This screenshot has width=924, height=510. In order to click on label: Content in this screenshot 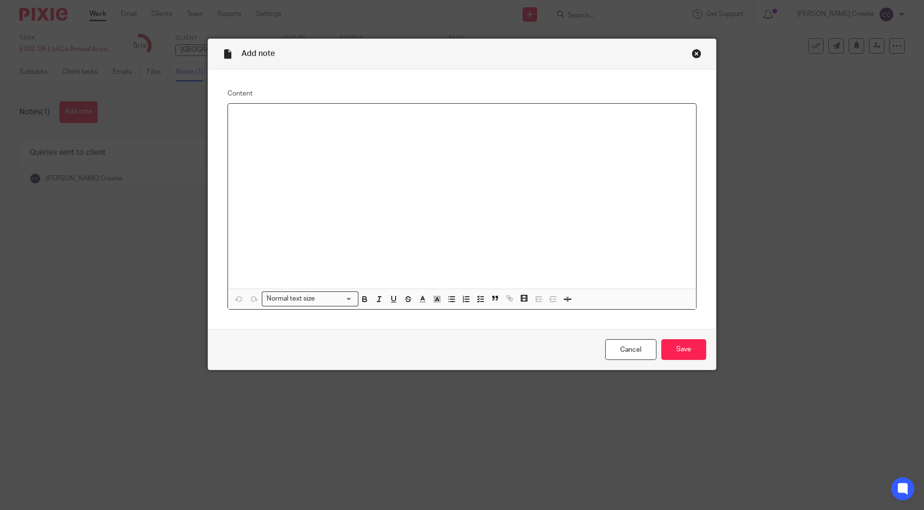, I will do `click(462, 94)`.